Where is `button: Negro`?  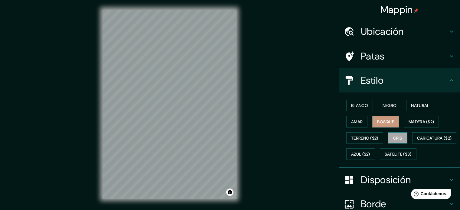
button: Negro is located at coordinates (390, 106).